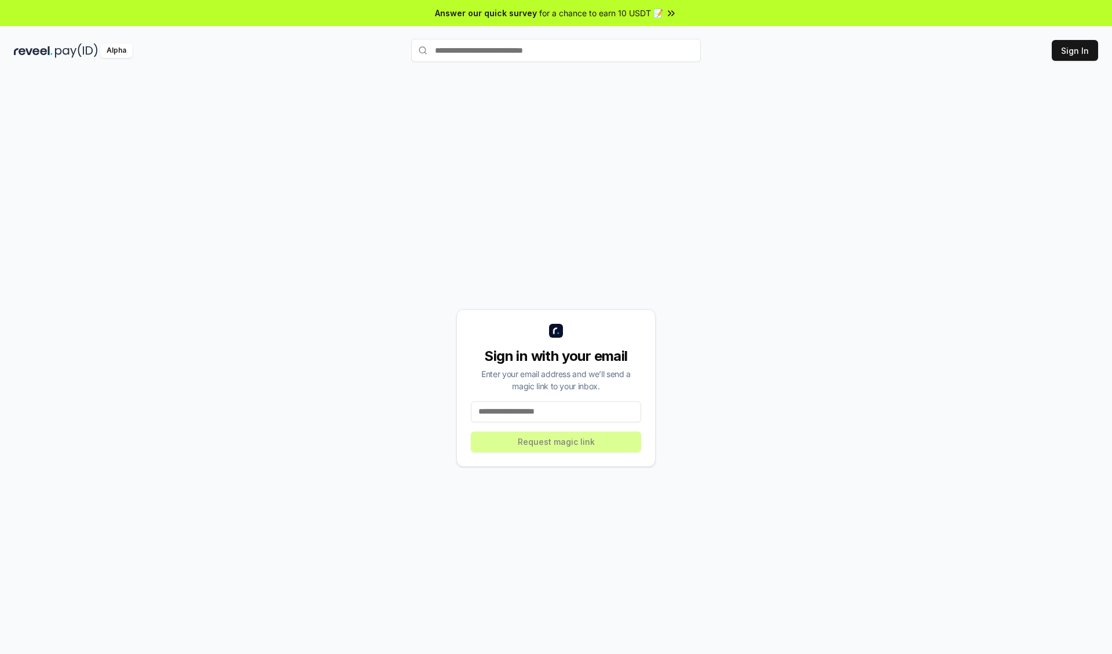 The width and height of the screenshot is (1112, 654). Describe the element at coordinates (486, 13) in the screenshot. I see `span: Answer our quick survey` at that location.